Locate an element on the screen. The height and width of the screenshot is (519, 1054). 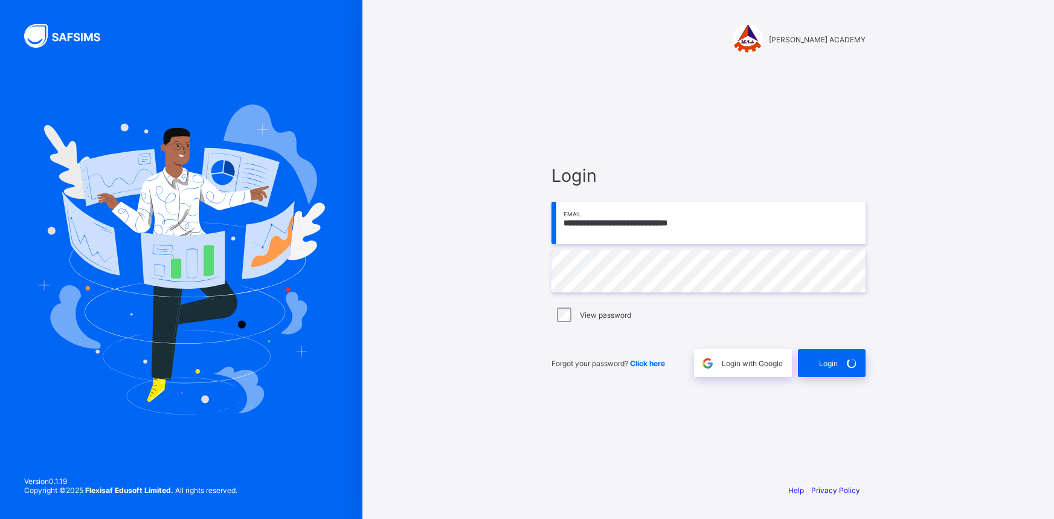
span: Forgot your password? is located at coordinates (608, 363).